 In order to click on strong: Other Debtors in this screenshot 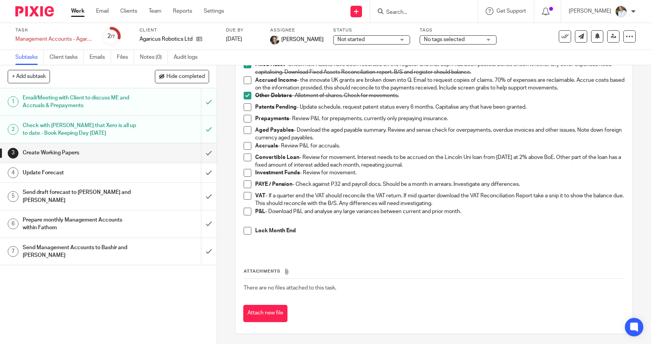, I will do `click(273, 96)`.